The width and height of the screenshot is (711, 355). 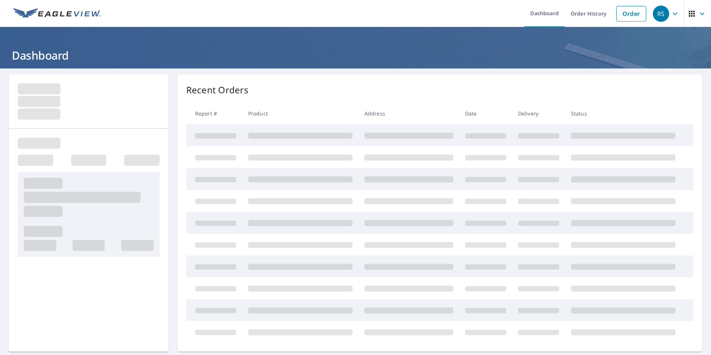 I want to click on th: Date, so click(x=485, y=113).